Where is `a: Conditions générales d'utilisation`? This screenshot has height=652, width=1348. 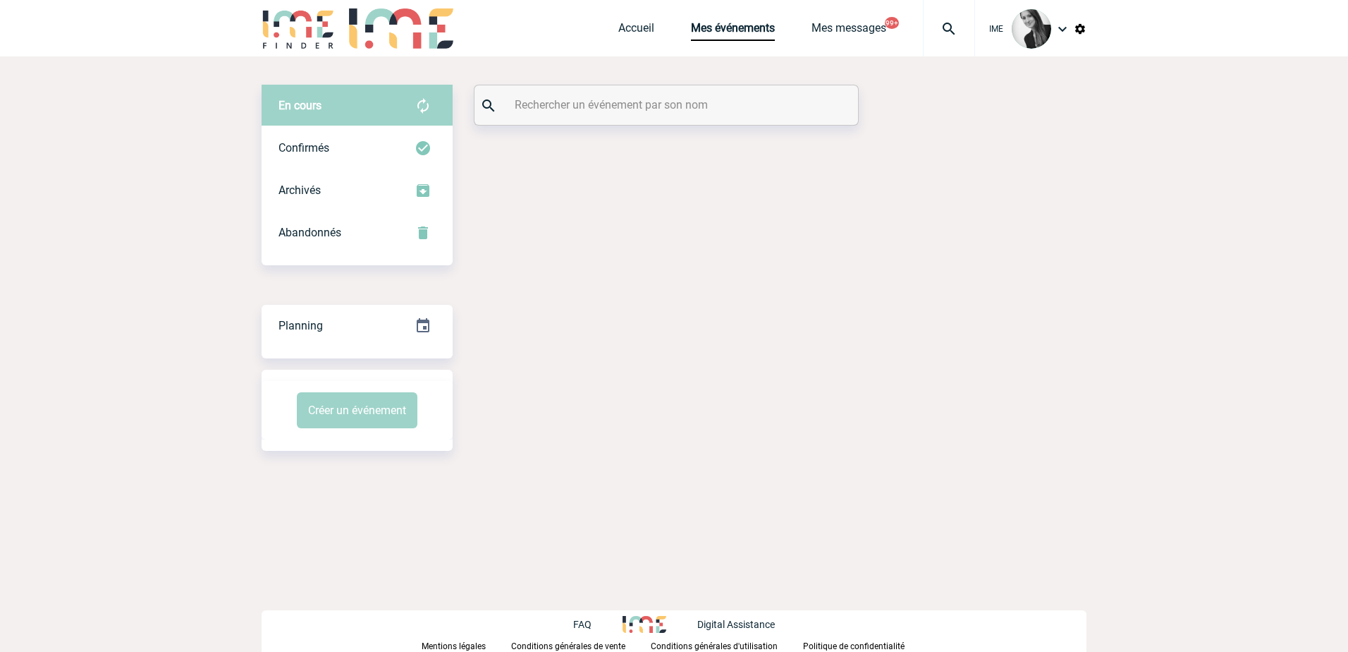
a: Conditions générales d'utilisation is located at coordinates (727, 645).